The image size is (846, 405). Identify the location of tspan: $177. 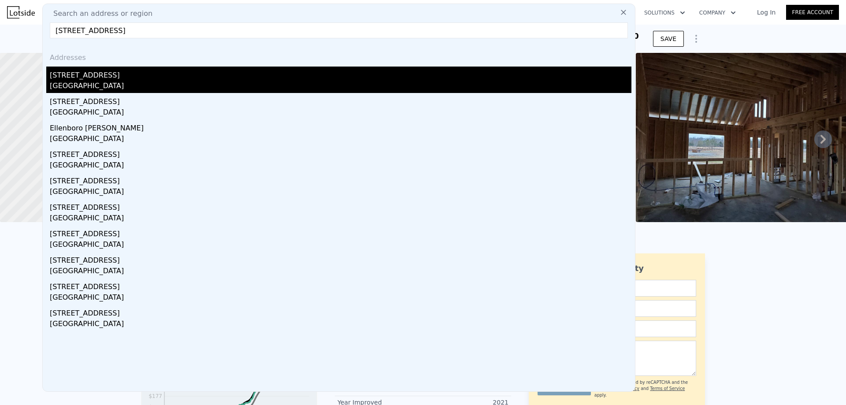
(155, 396).